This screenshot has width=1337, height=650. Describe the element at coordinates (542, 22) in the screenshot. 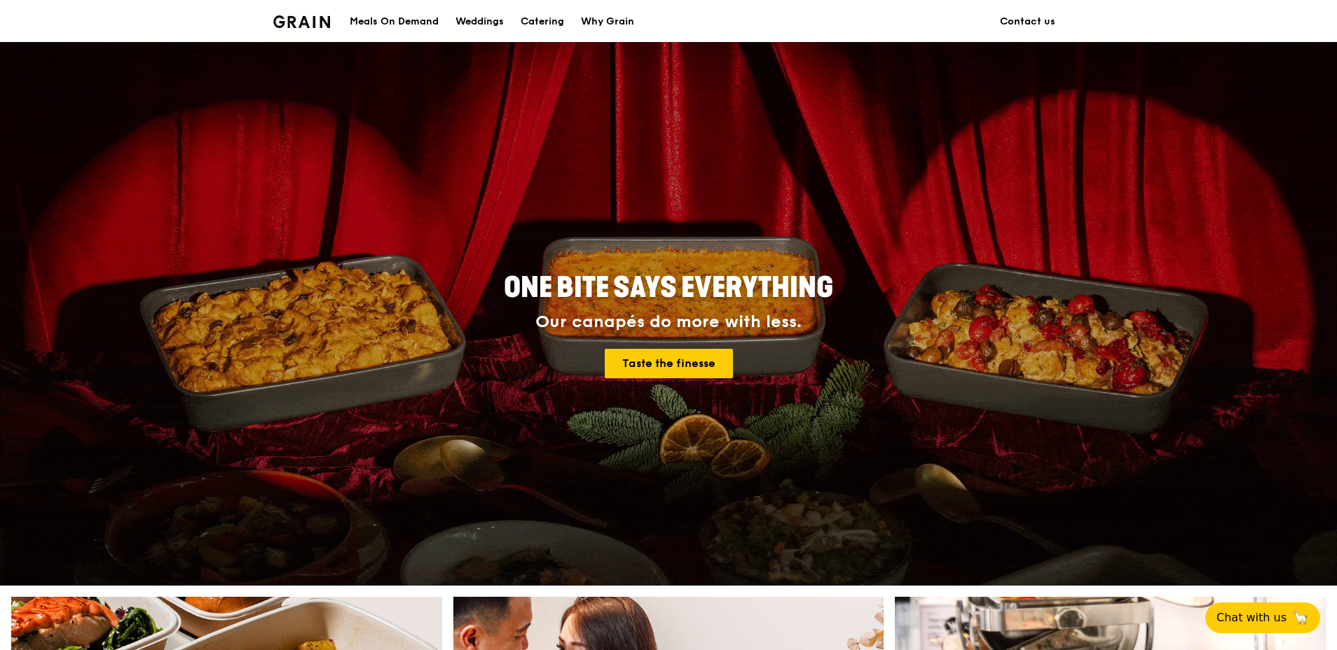

I see `a: Catering` at that location.